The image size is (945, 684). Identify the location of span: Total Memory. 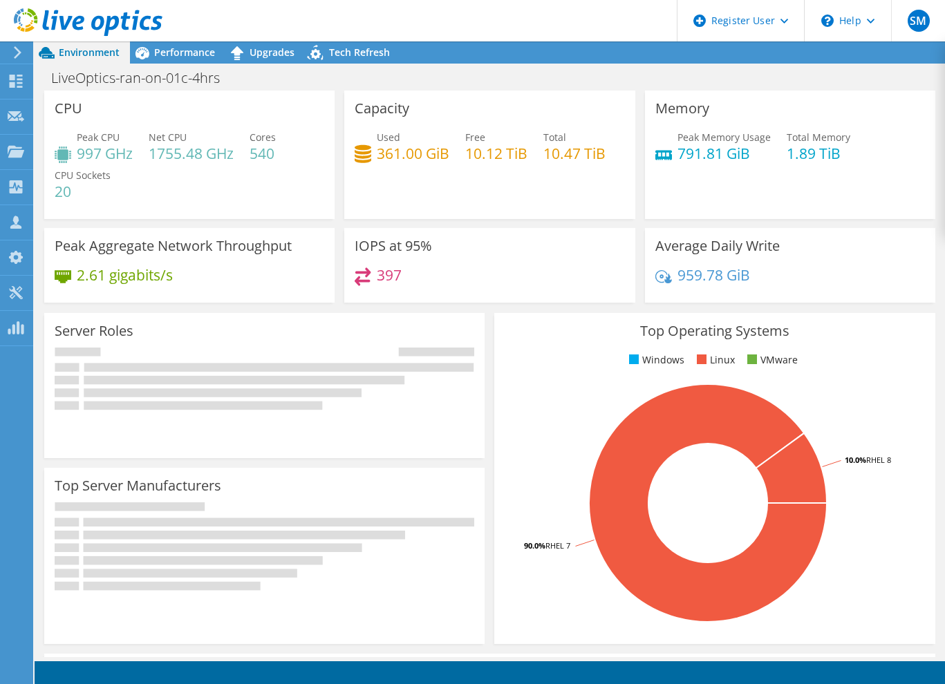
(818, 137).